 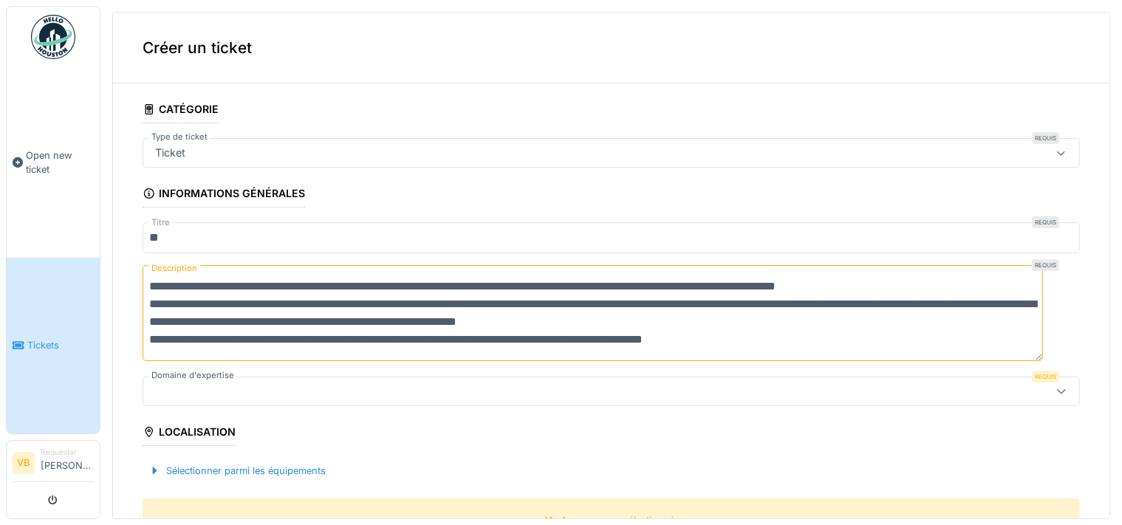 What do you see at coordinates (53, 346) in the screenshot?
I see `a: Tickets` at bounding box center [53, 346].